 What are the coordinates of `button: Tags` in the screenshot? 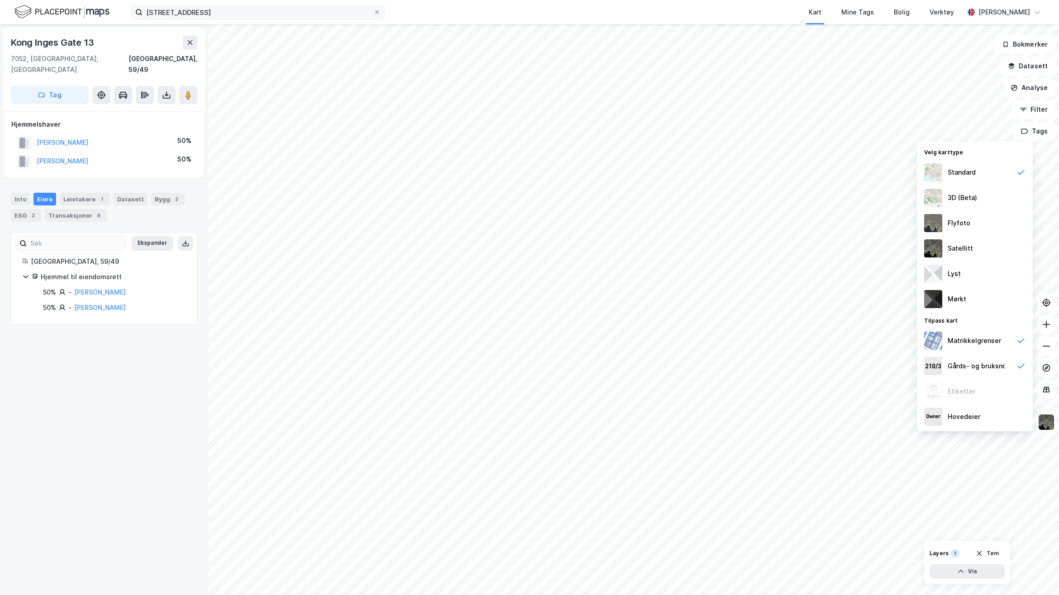 It's located at (1034, 131).